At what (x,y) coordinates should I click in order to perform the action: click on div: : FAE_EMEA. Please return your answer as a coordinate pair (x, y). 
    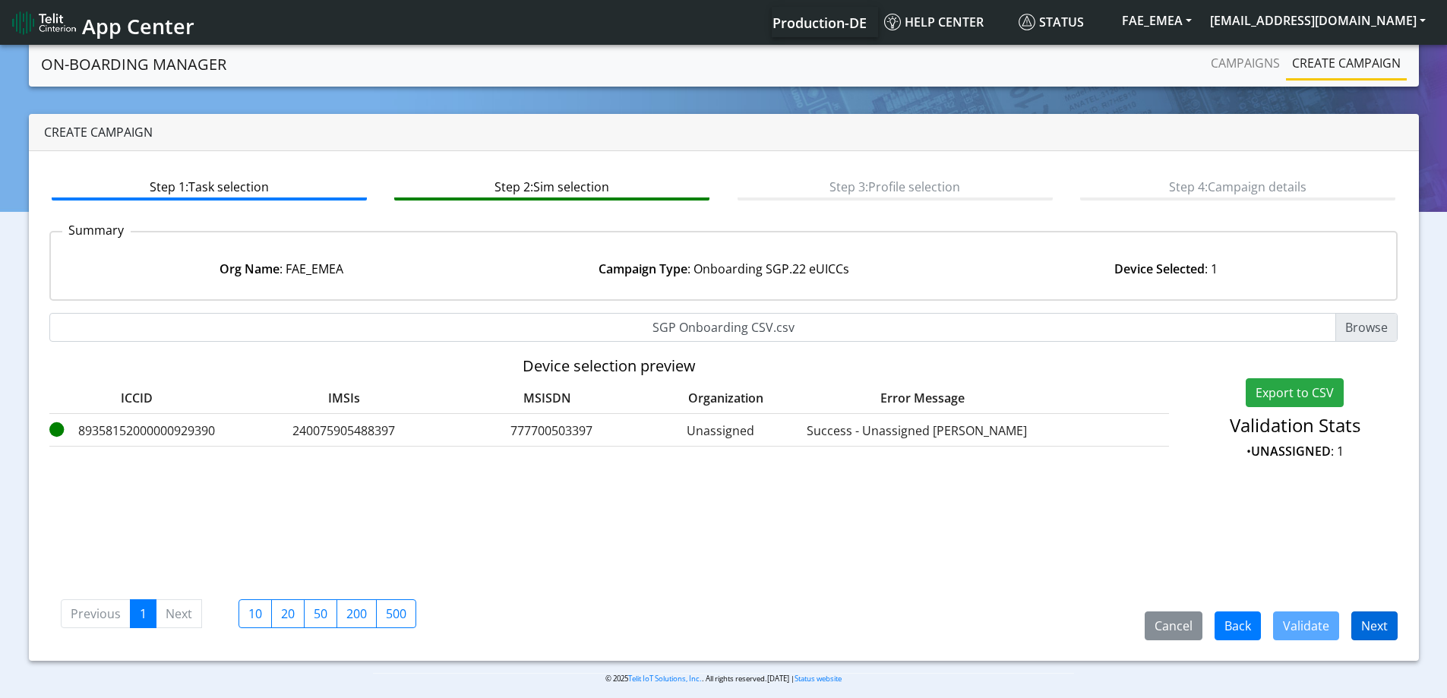
    Looking at the image, I should click on (281, 269).